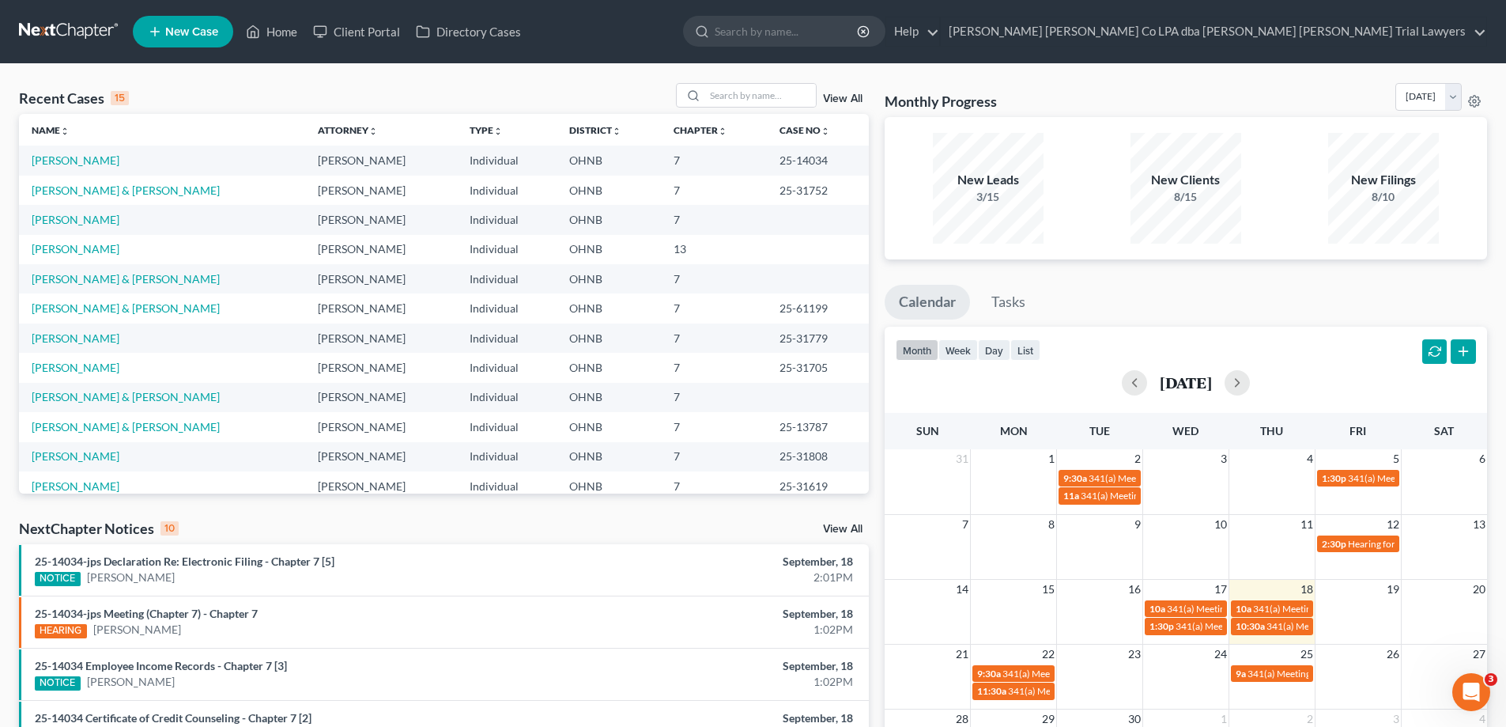 The width and height of the screenshot is (1506, 727). I want to click on div: 3/15, so click(988, 197).